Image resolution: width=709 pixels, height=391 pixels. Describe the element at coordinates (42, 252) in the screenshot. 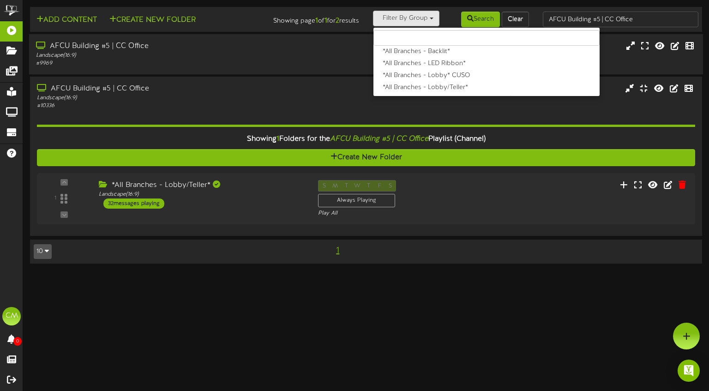

I see `button: 10` at that location.